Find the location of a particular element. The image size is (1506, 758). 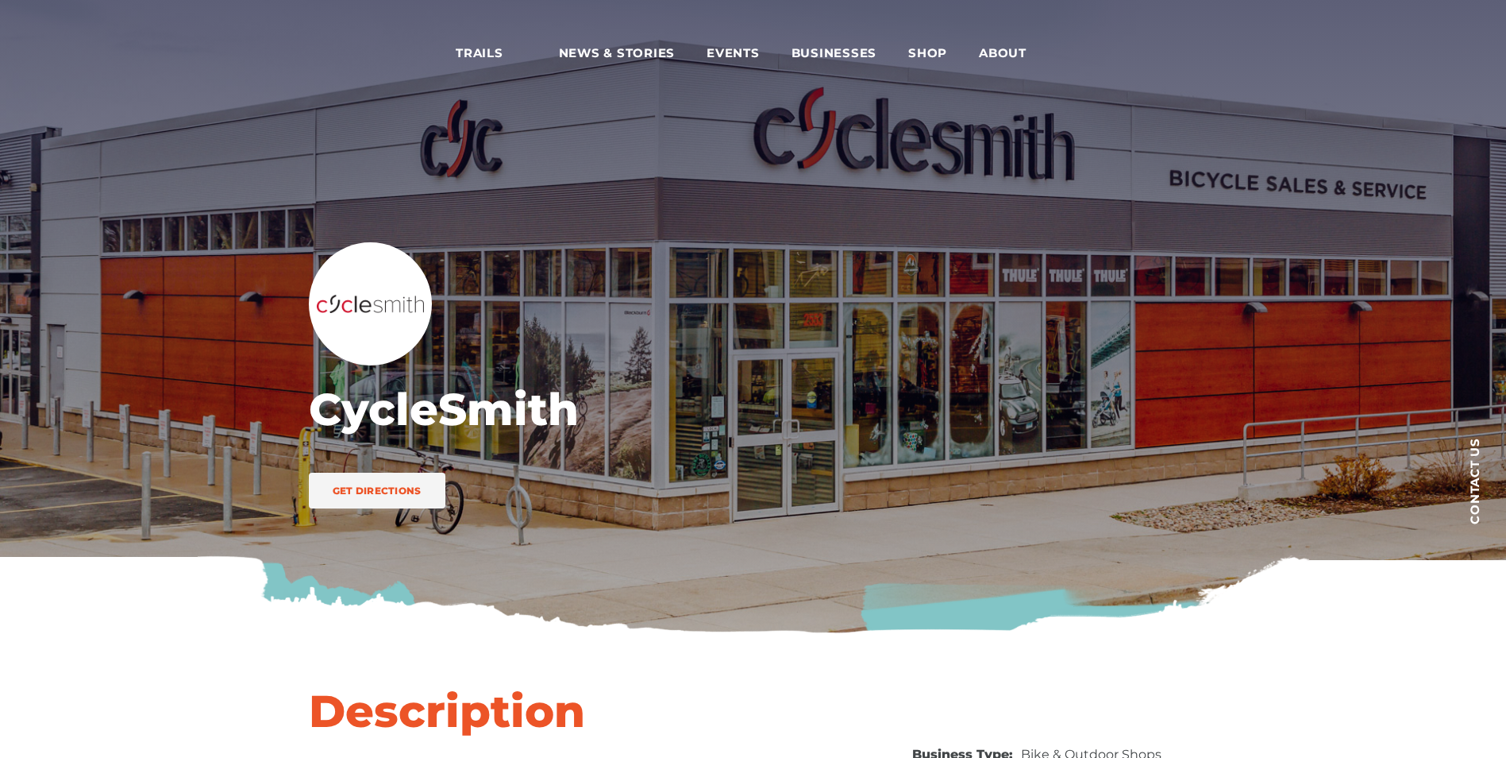

a: Contact us is located at coordinates (1475, 480).